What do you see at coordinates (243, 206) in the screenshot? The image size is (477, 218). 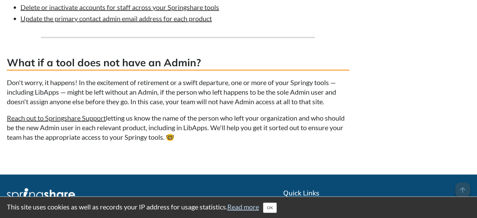 I see `a: Read more` at bounding box center [243, 206].